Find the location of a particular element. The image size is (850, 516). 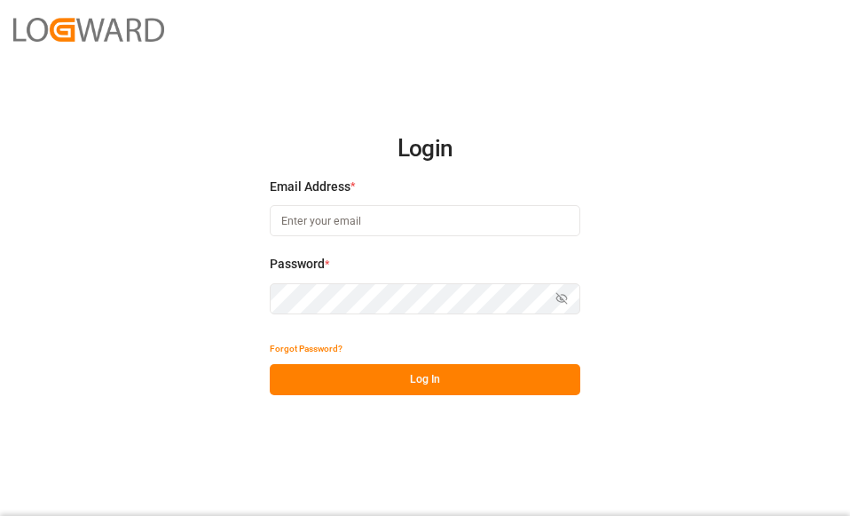

span: Email Address is located at coordinates (310, 186).